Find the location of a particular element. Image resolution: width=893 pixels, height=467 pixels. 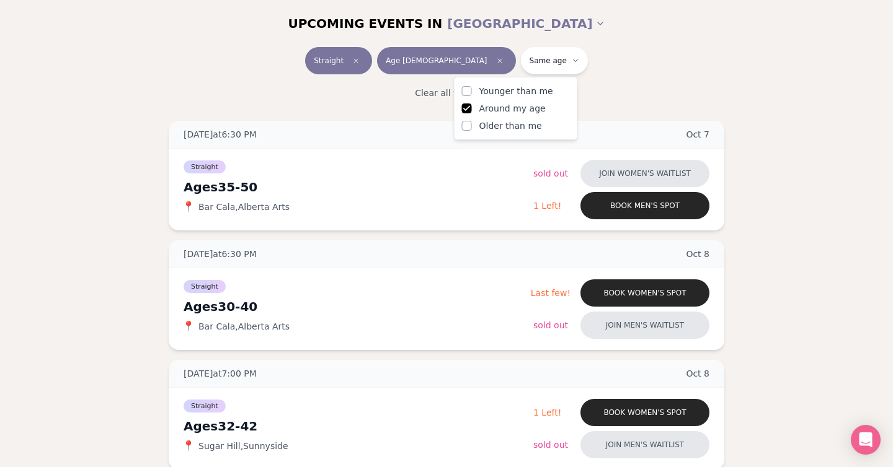

button: Same age is located at coordinates (554, 61).